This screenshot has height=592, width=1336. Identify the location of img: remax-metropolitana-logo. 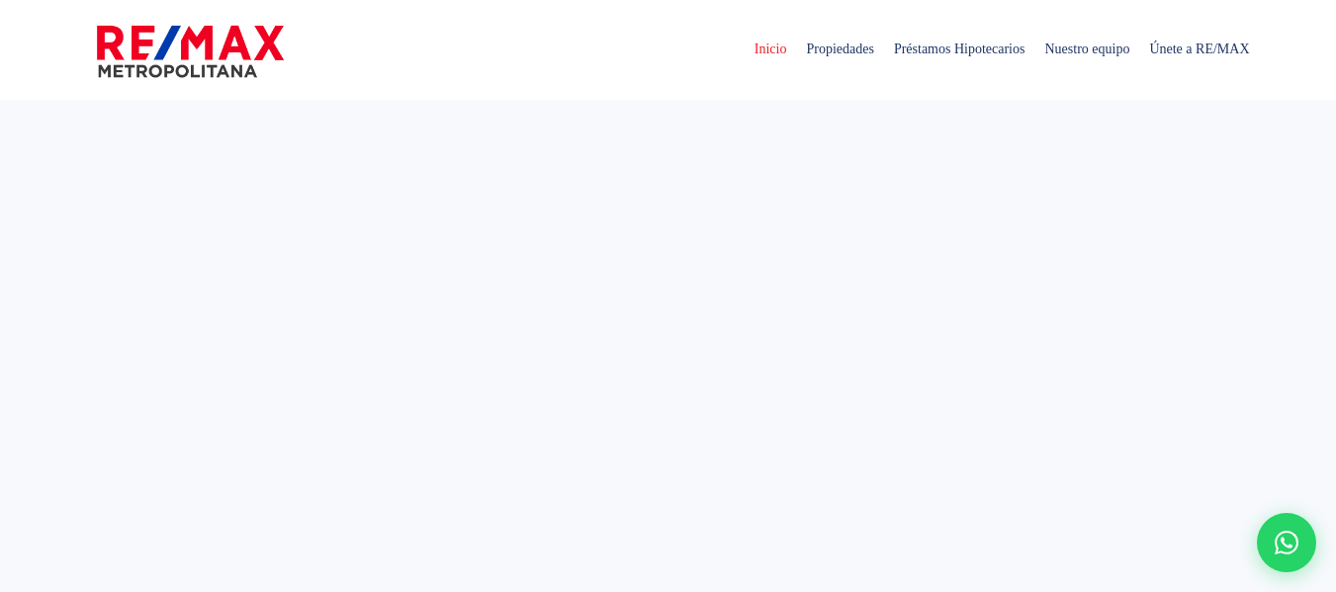
(190, 51).